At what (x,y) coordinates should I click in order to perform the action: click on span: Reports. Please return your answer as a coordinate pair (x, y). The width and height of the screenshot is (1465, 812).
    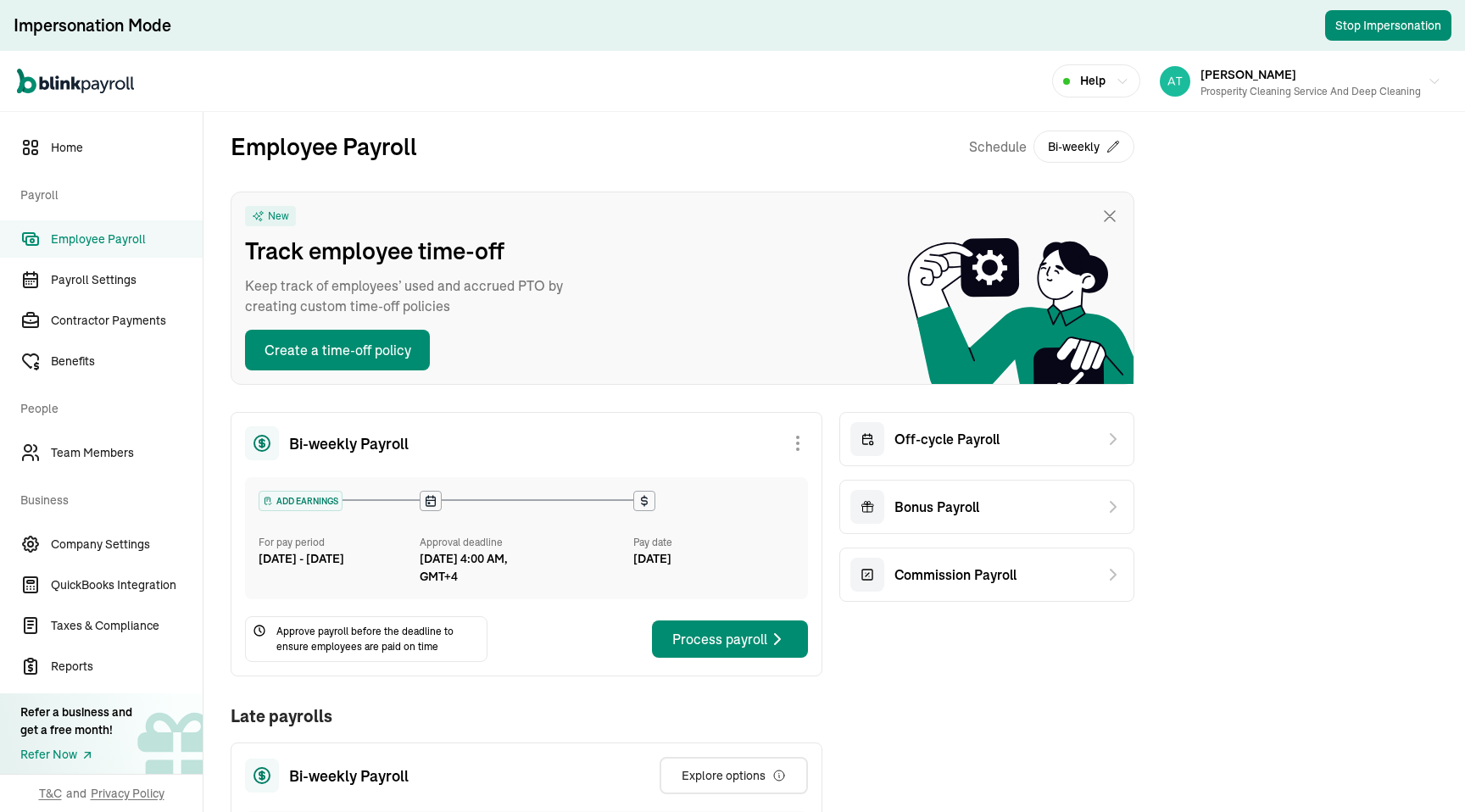
    Looking at the image, I should click on (126, 666).